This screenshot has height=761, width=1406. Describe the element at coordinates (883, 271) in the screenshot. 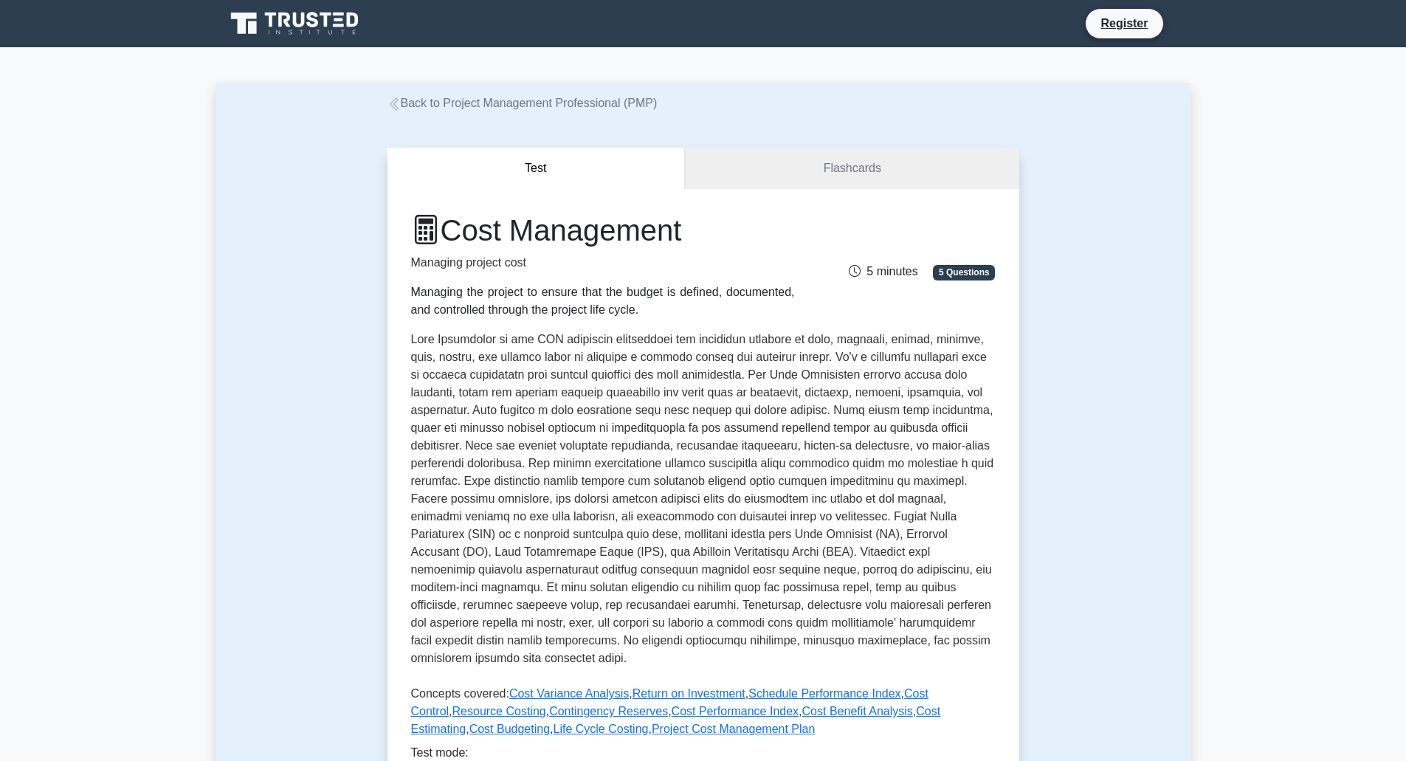

I see `span: 5 minutes` at that location.